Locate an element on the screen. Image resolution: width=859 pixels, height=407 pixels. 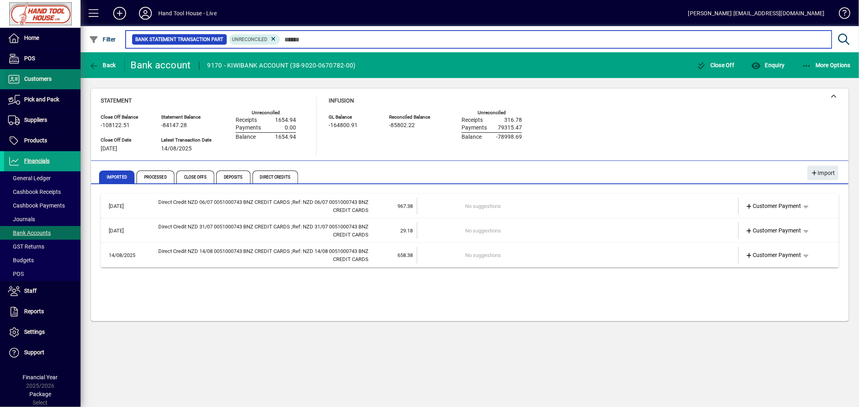
span: Bank Statement Transaction Part is located at coordinates (179, 39).